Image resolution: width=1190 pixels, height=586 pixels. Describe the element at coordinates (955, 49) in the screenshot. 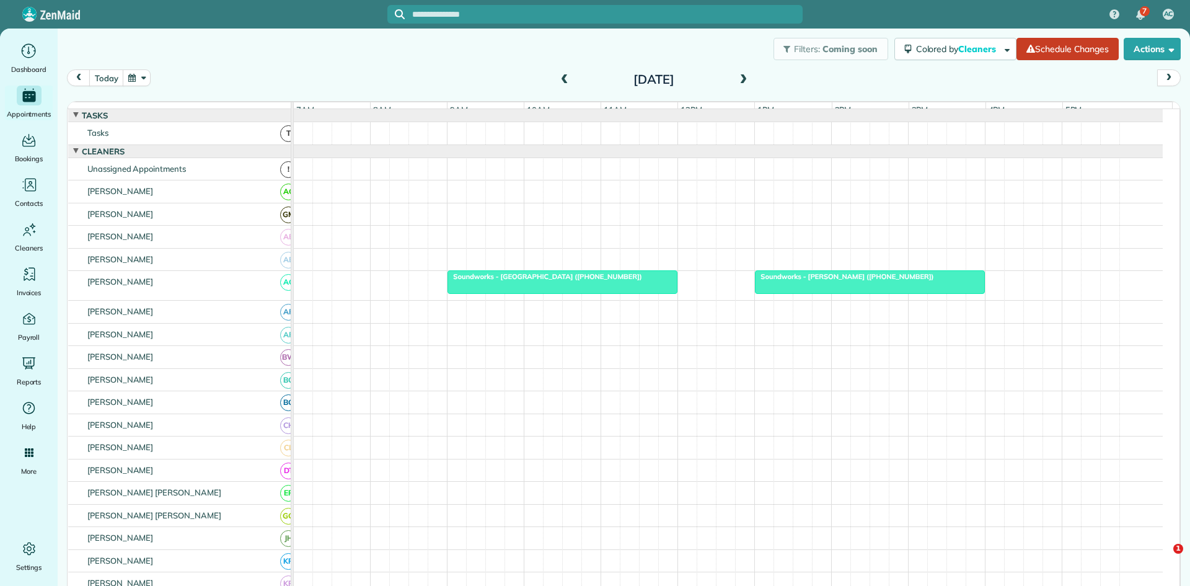

I see `button: Colored byCleaners` at that location.